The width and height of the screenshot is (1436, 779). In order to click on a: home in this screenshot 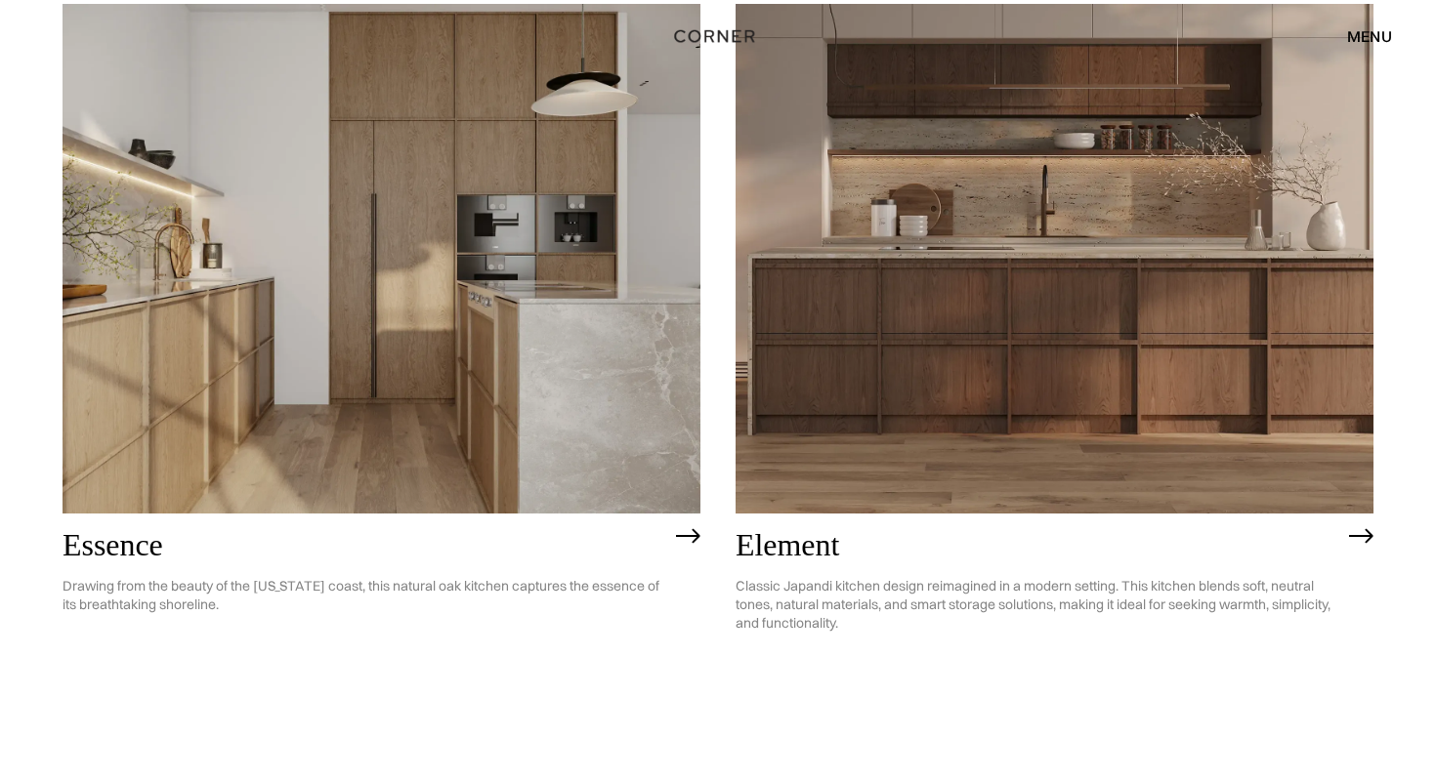, I will do `click(718, 36)`.